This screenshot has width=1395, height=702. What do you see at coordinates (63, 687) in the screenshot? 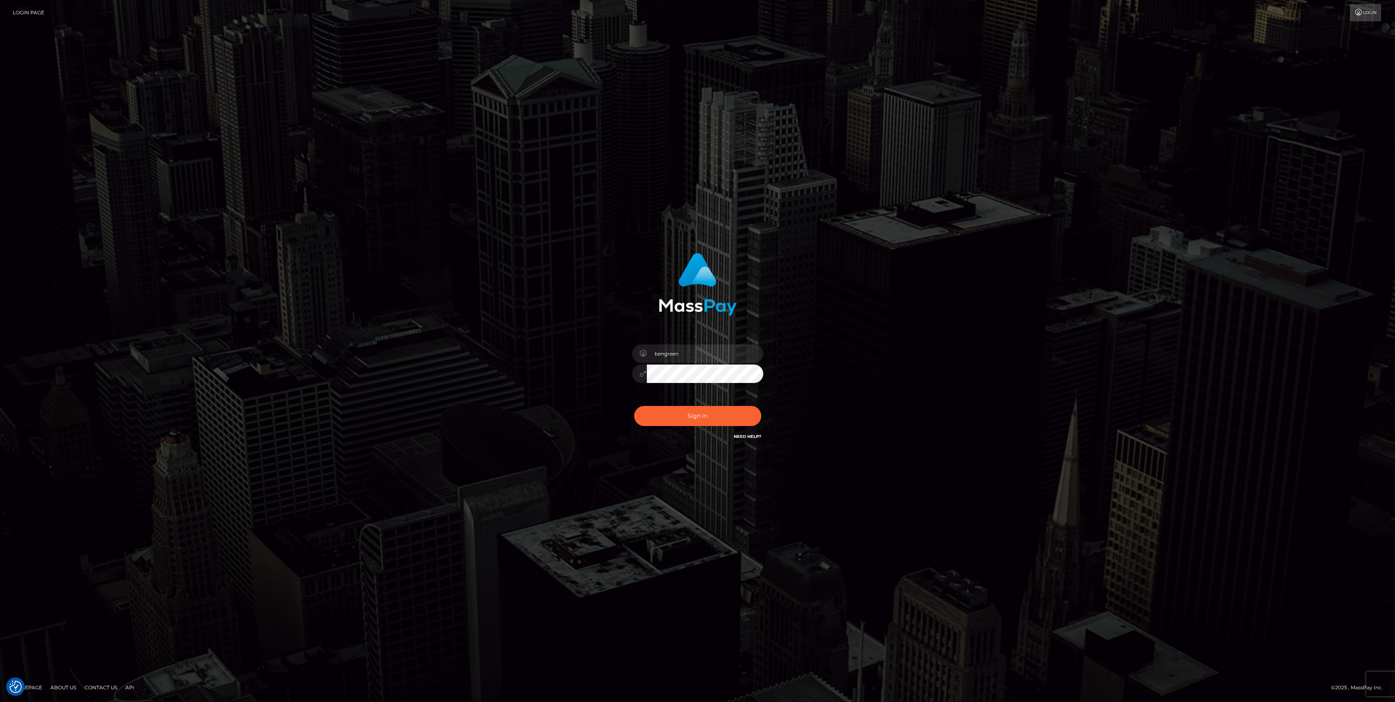
I see `a: About Us` at bounding box center [63, 687].